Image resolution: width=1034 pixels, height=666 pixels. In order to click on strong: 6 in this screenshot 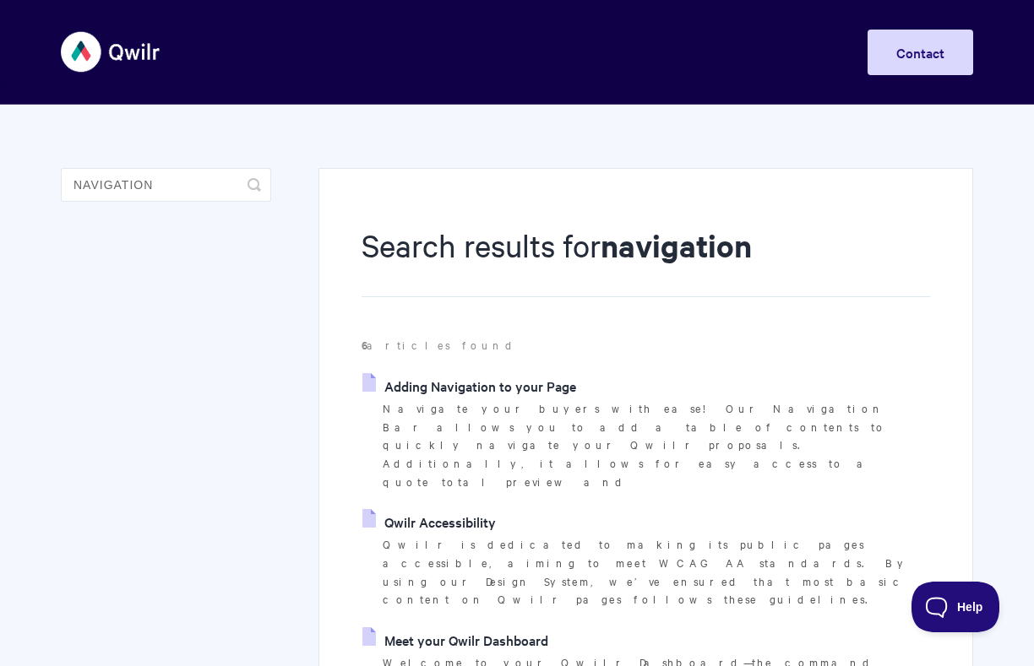, I will do `click(364, 345)`.